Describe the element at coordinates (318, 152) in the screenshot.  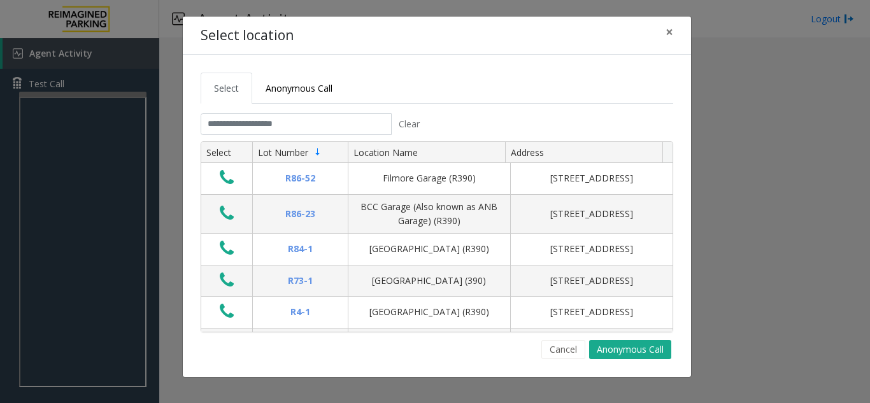
I see `span: Sortable` at that location.